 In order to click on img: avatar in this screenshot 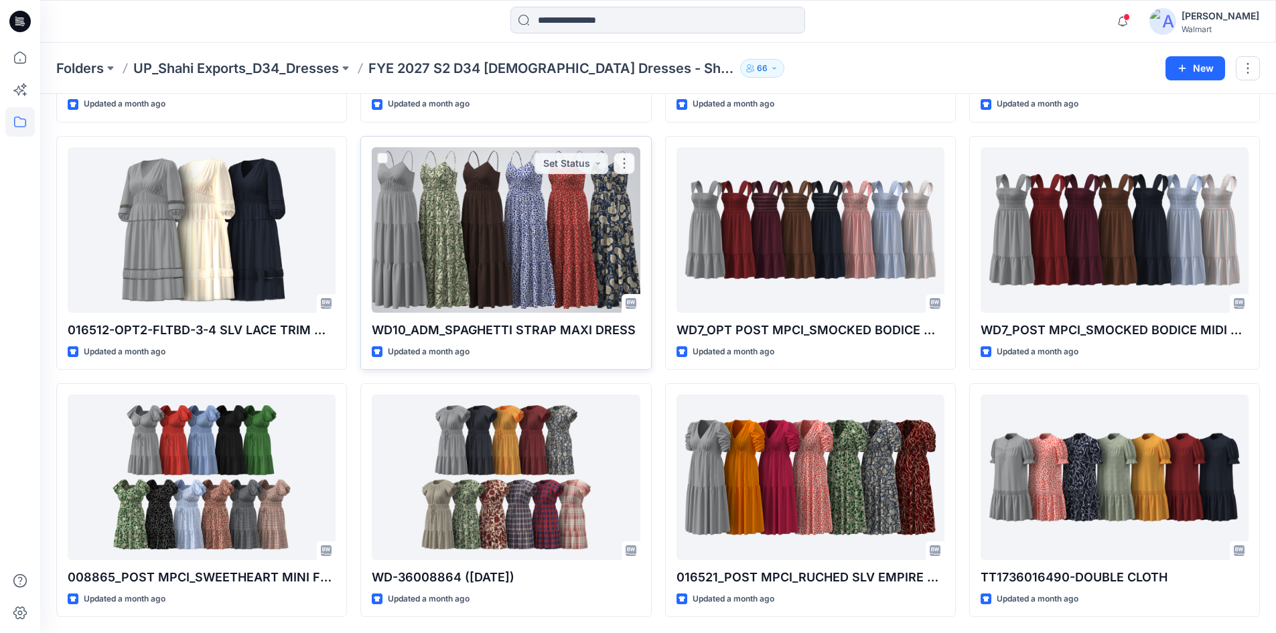, I will do `click(1163, 21)`.